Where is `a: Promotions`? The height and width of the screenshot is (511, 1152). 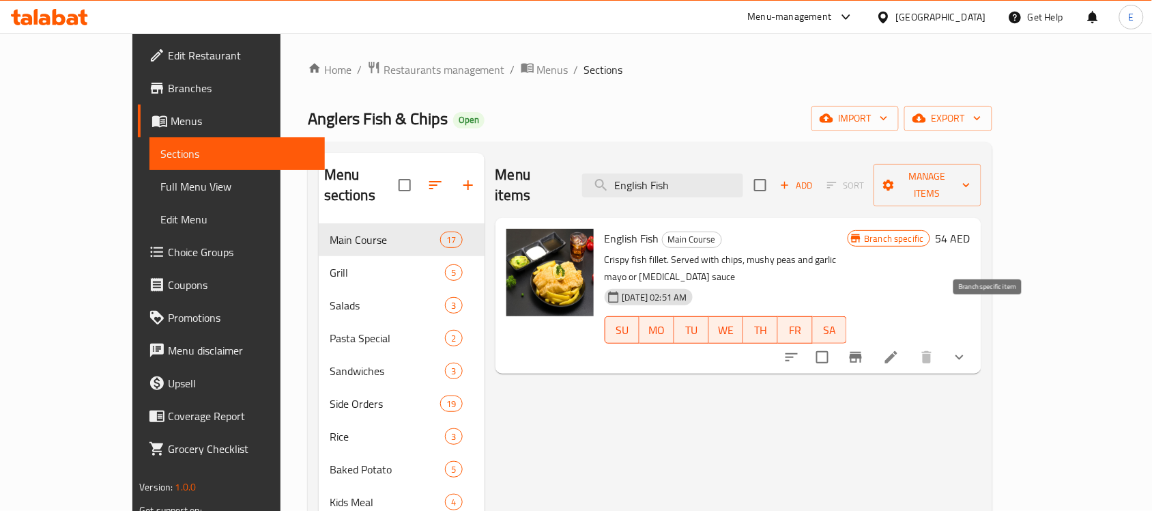
a: Promotions is located at coordinates (231, 317).